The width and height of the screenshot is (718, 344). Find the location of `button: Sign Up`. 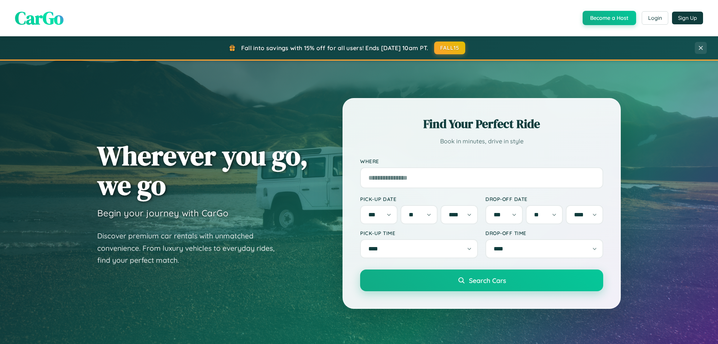

button: Sign Up is located at coordinates (687, 18).